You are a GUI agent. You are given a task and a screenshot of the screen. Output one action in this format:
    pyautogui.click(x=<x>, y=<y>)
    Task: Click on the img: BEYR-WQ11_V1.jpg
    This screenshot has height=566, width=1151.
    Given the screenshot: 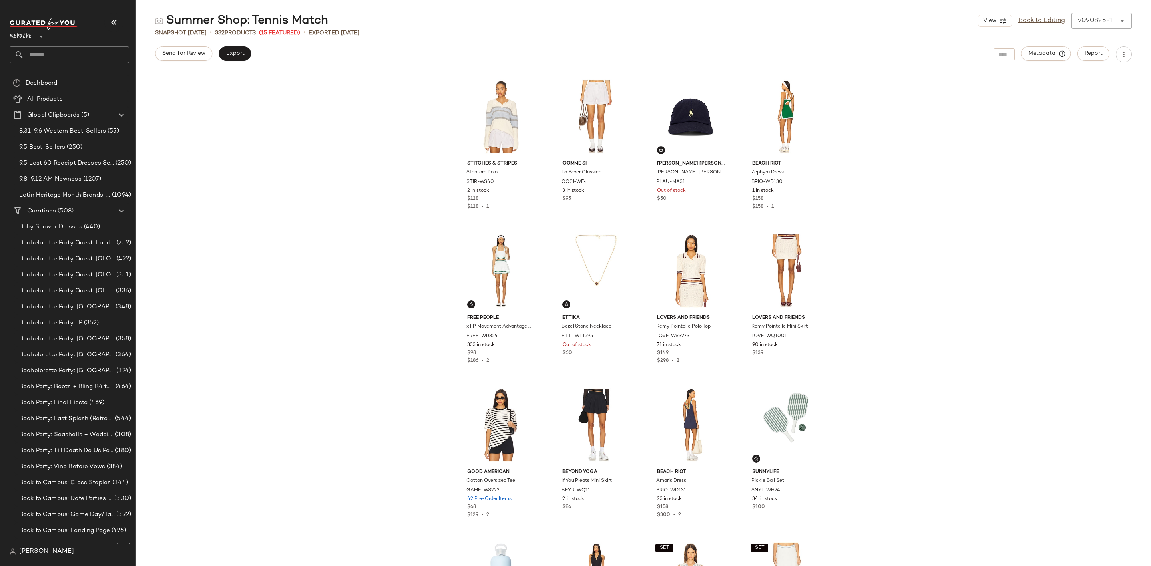 What is the action you would take?
    pyautogui.click(x=596, y=425)
    